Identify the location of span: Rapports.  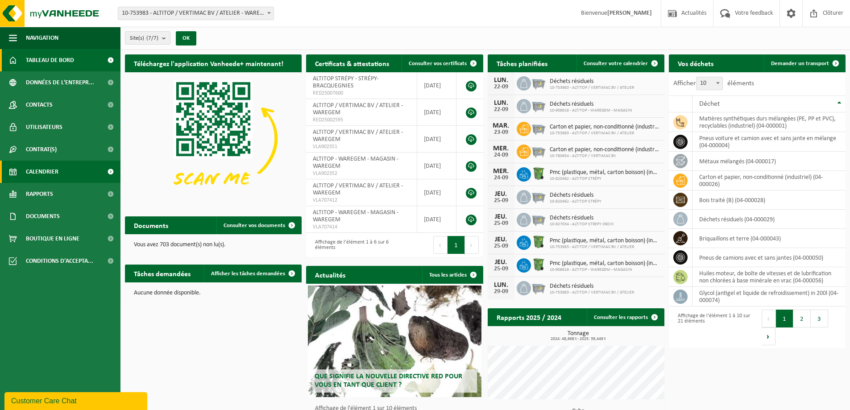
(39, 194).